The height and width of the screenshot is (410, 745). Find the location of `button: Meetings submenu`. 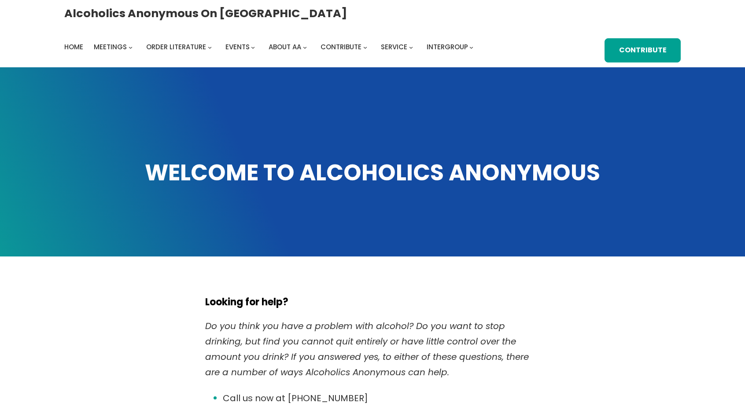

button: Meetings submenu is located at coordinates (130, 47).